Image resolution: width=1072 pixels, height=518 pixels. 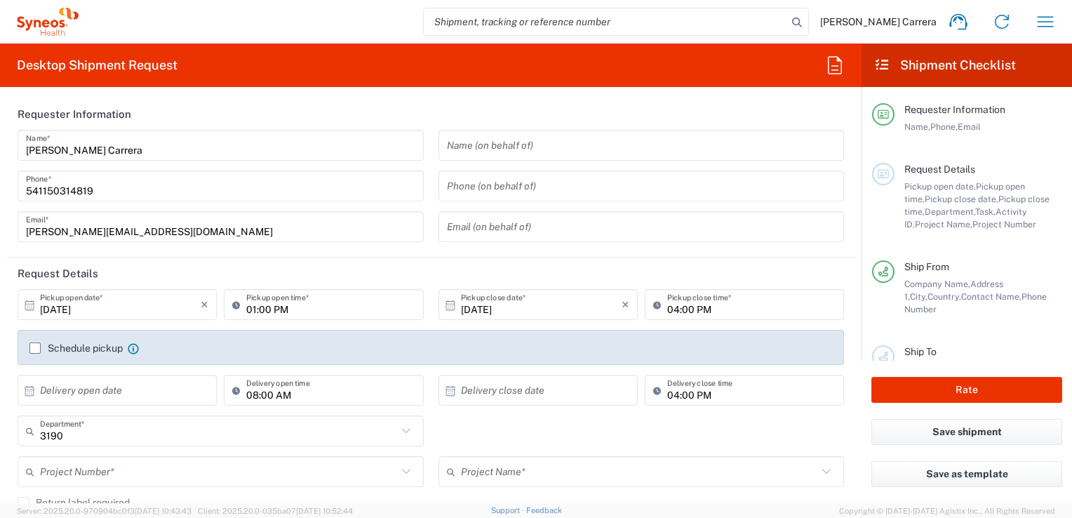 I want to click on span: Name,, so click(x=917, y=126).